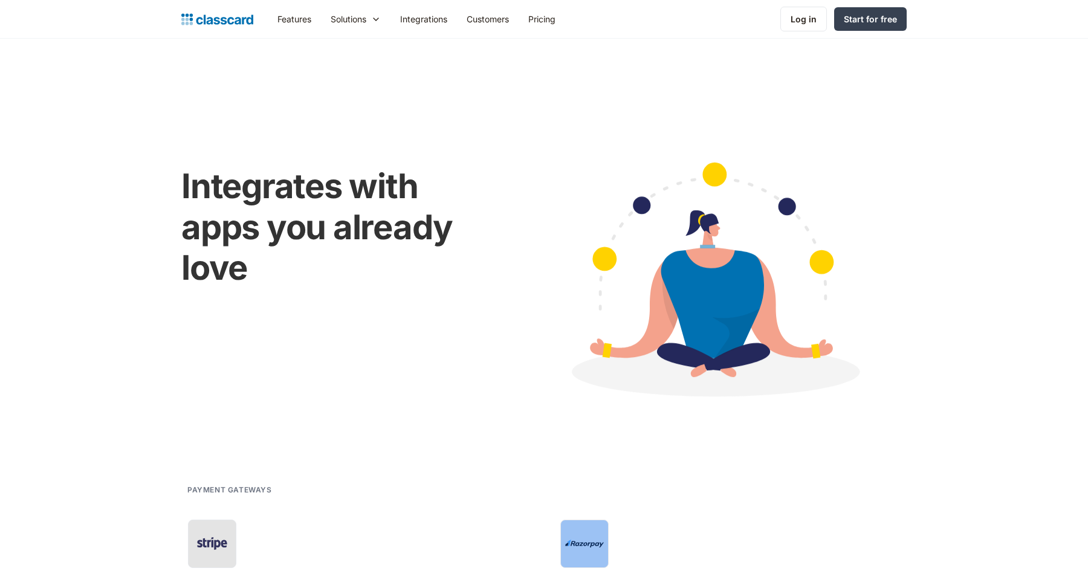 The width and height of the screenshot is (1088, 574). Describe the element at coordinates (424, 19) in the screenshot. I see `a: Integrations` at that location.